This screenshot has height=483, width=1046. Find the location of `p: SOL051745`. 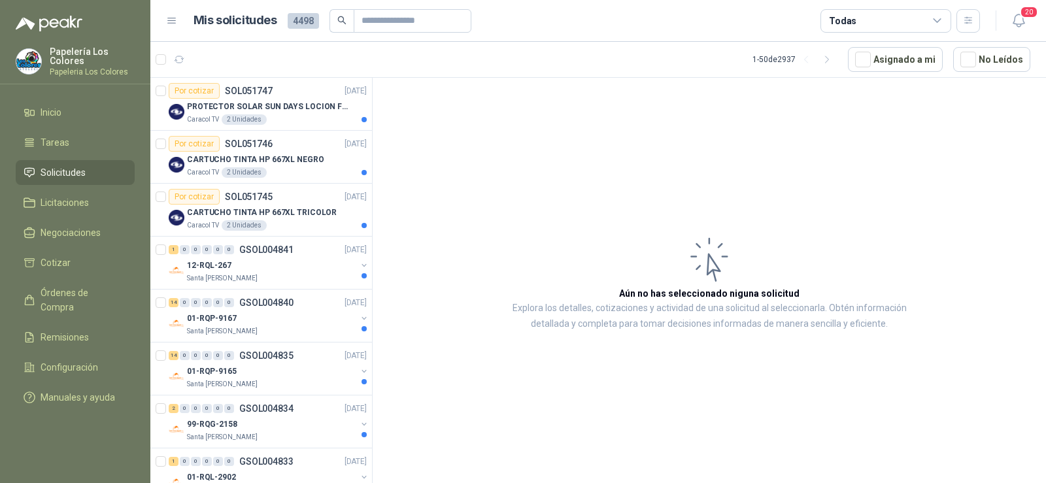

p: SOL051745 is located at coordinates (248, 197).